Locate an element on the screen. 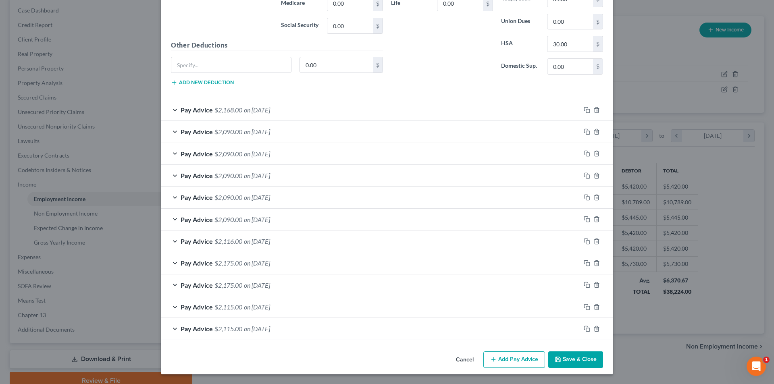 The width and height of the screenshot is (774, 384). span: $2,116.00 is located at coordinates (228, 241).